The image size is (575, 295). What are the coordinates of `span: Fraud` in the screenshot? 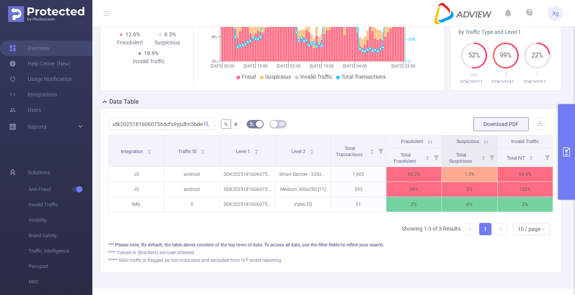 It's located at (249, 77).